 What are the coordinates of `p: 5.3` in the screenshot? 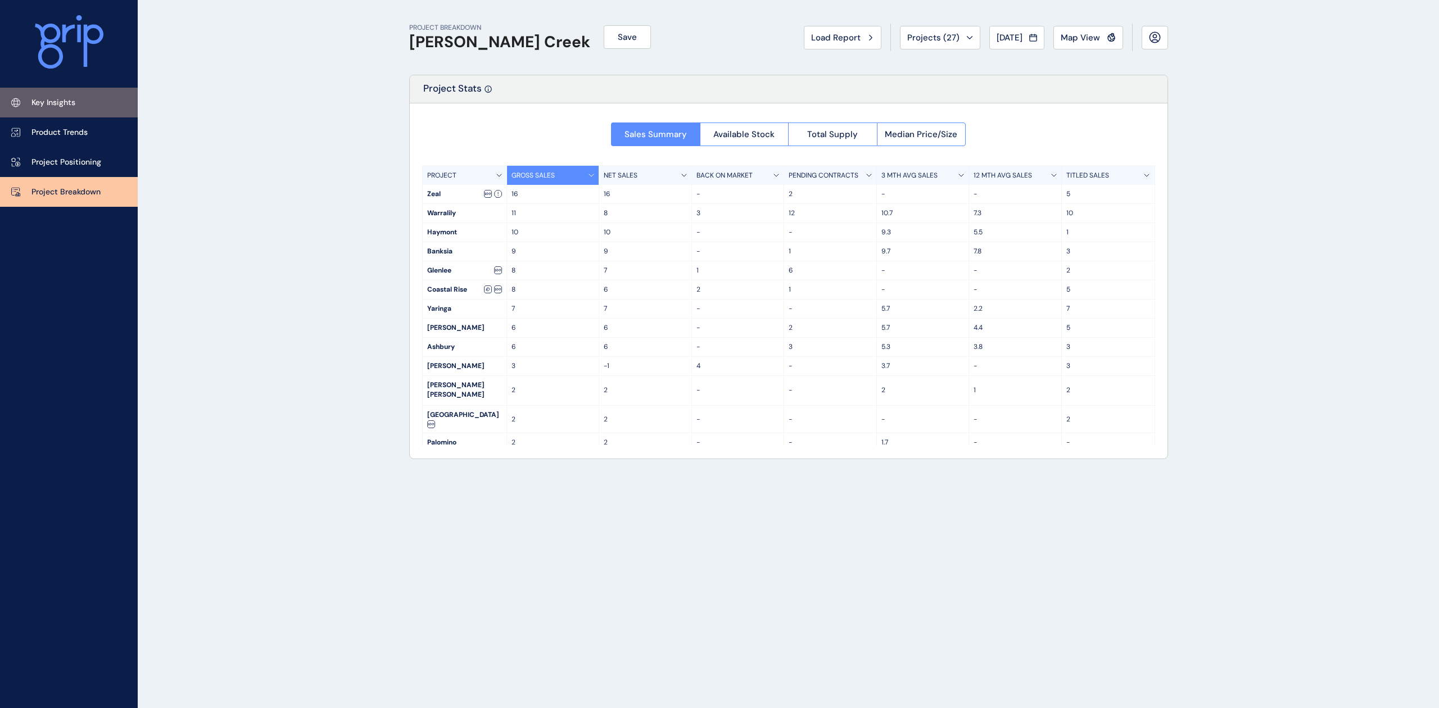 It's located at (923, 347).